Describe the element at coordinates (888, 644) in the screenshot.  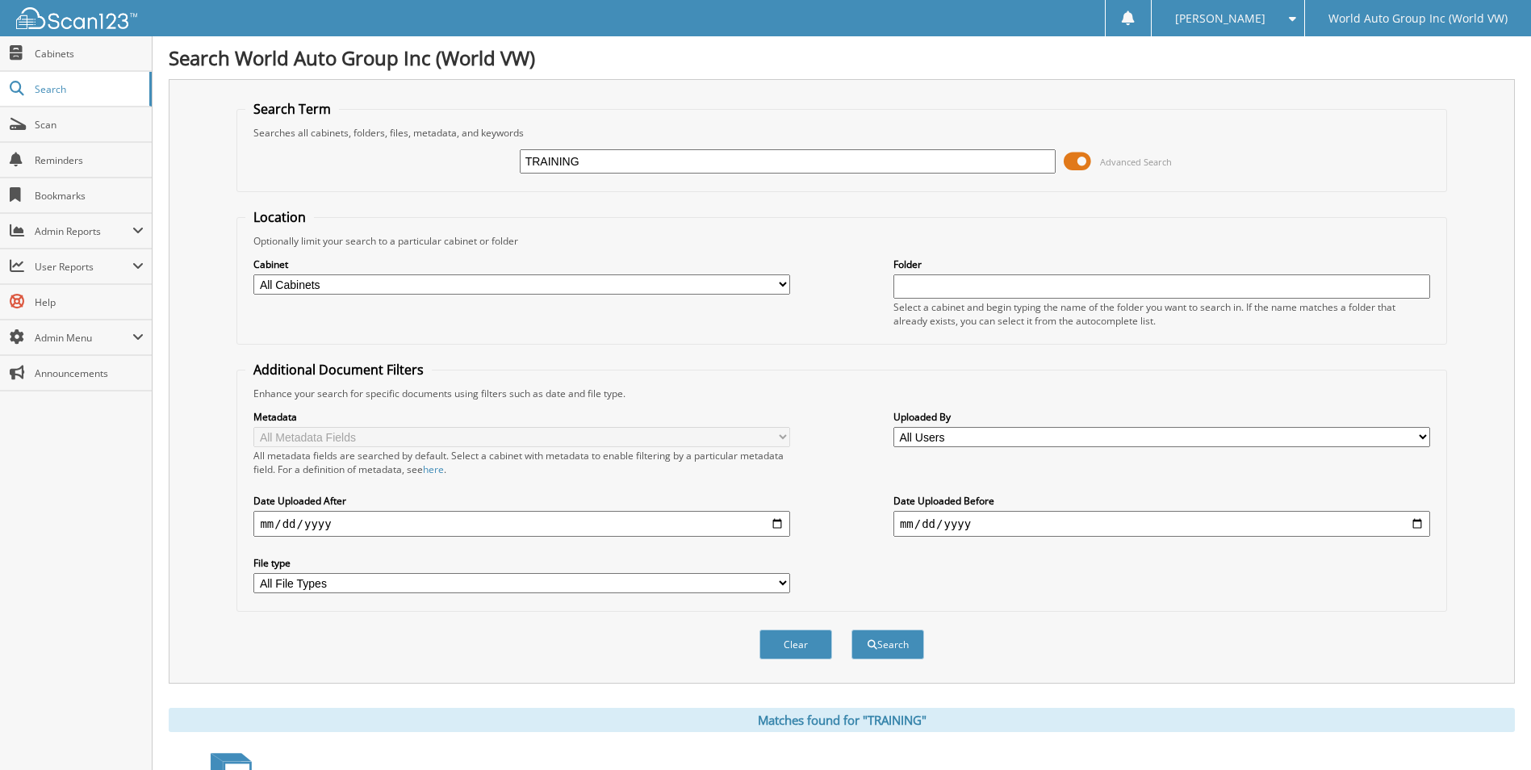
I see `button: Search` at that location.